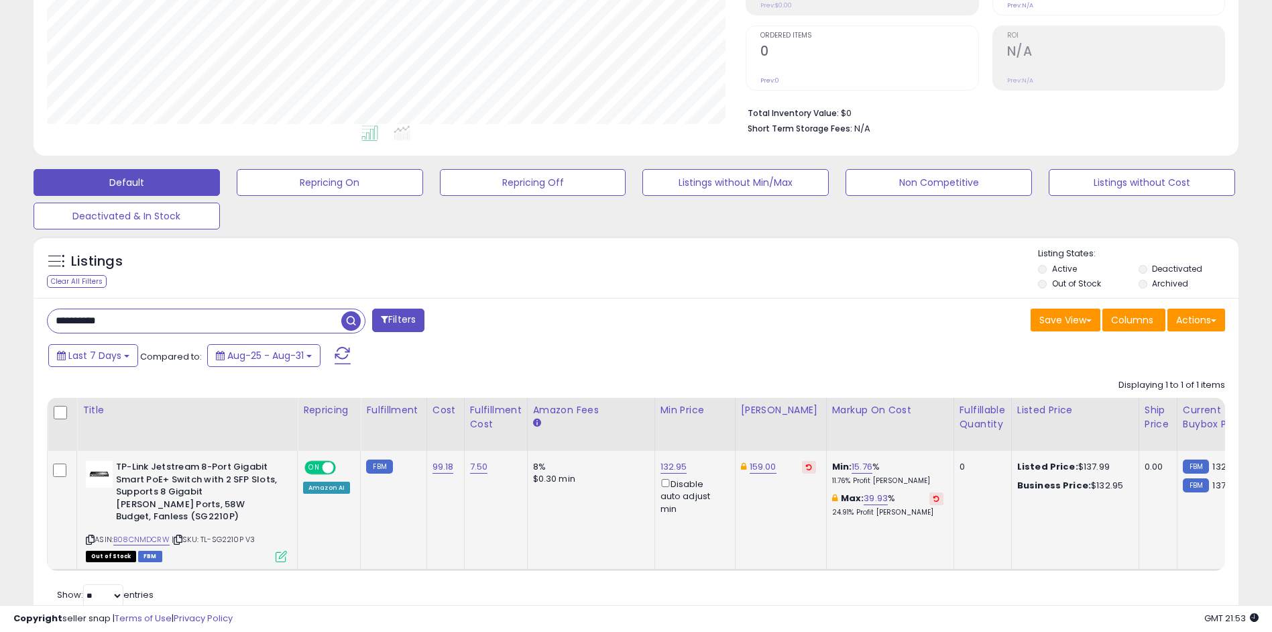 The height and width of the screenshot is (632, 1272). Describe the element at coordinates (127, 216) in the screenshot. I see `button: Deactivated & In Stock` at that location.